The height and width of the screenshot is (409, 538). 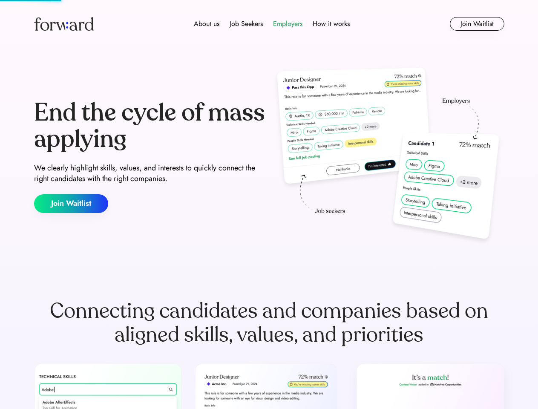 What do you see at coordinates (64, 24) in the screenshot?
I see `img: Forward logo` at bounding box center [64, 24].